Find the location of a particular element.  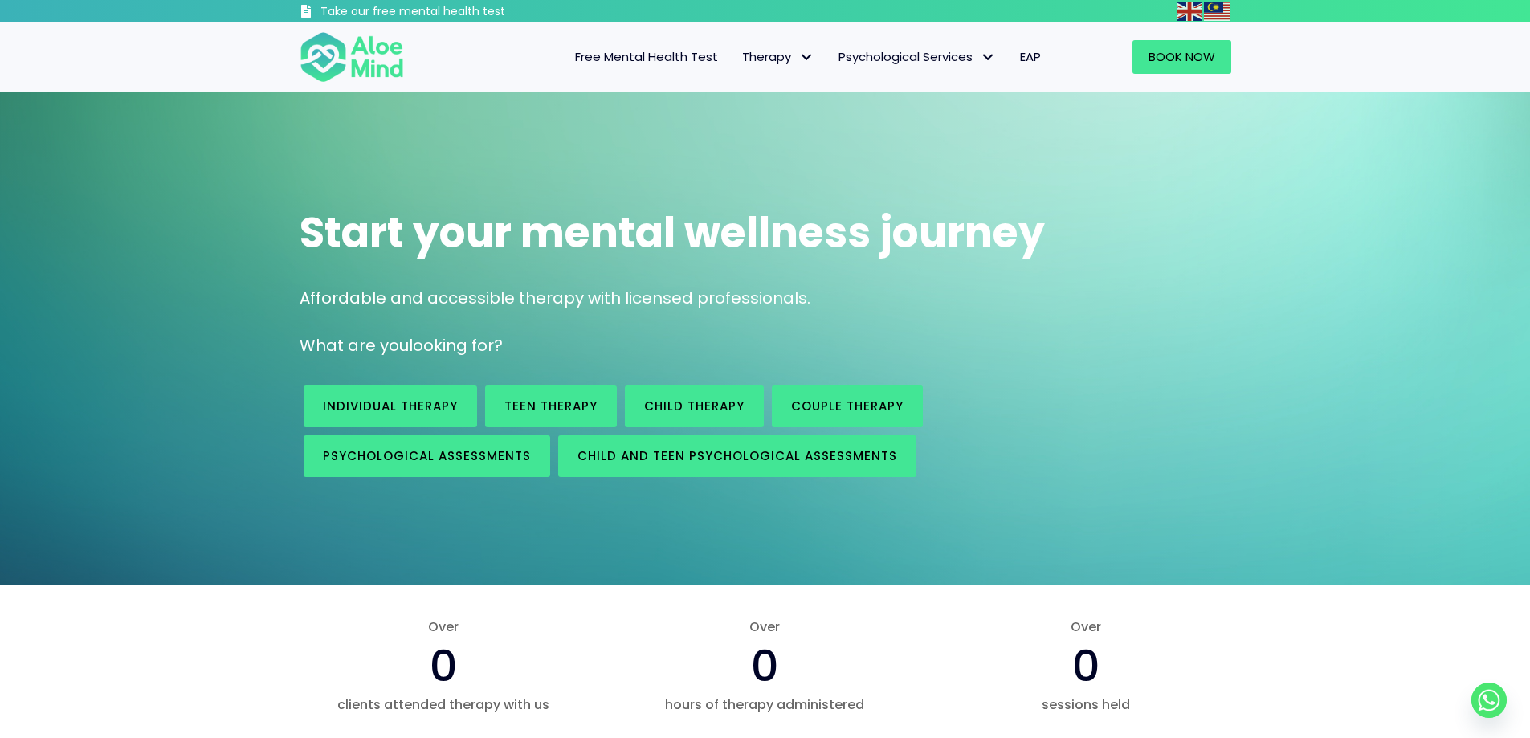

span: sessions held is located at coordinates (1086, 704).